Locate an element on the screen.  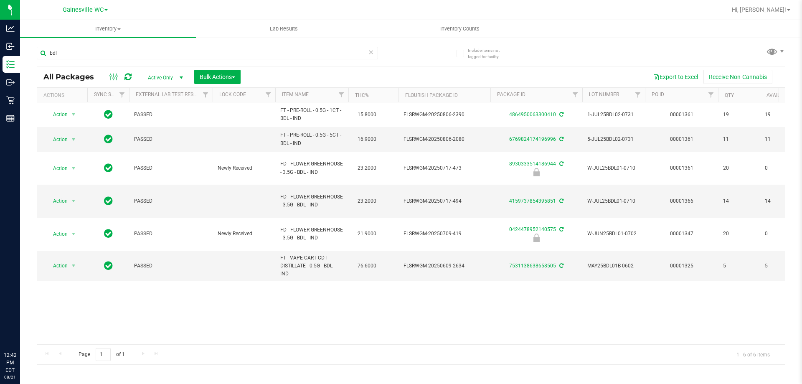
span: Clear is located at coordinates (371, 52).